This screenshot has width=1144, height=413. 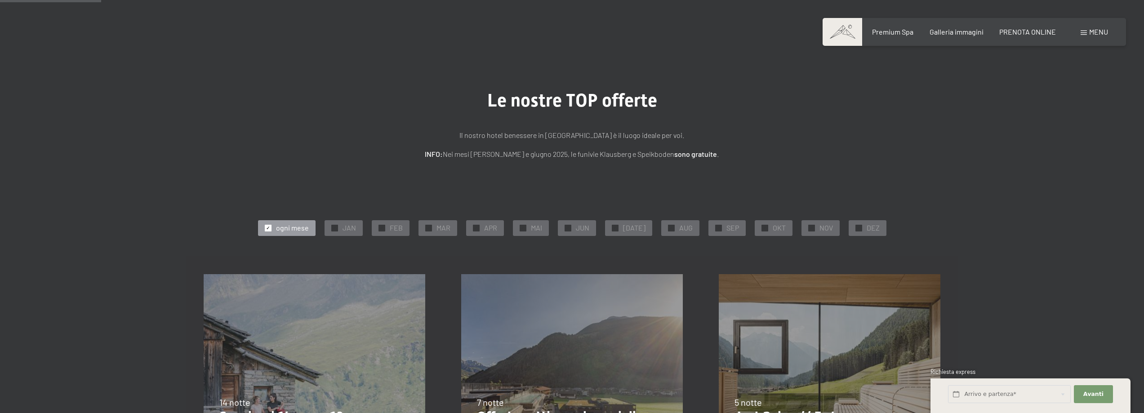 I want to click on span: Menu, so click(x=1098, y=31).